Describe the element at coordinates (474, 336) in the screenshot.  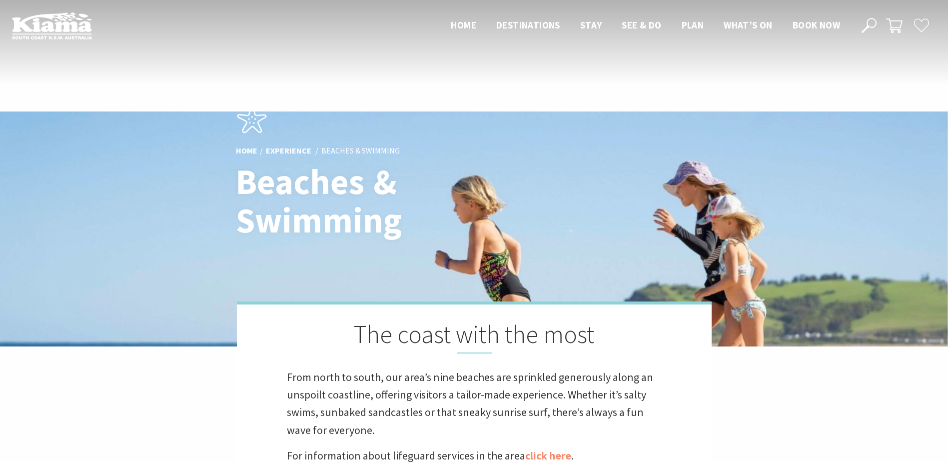
I see `h2: The coast with the most` at that location.